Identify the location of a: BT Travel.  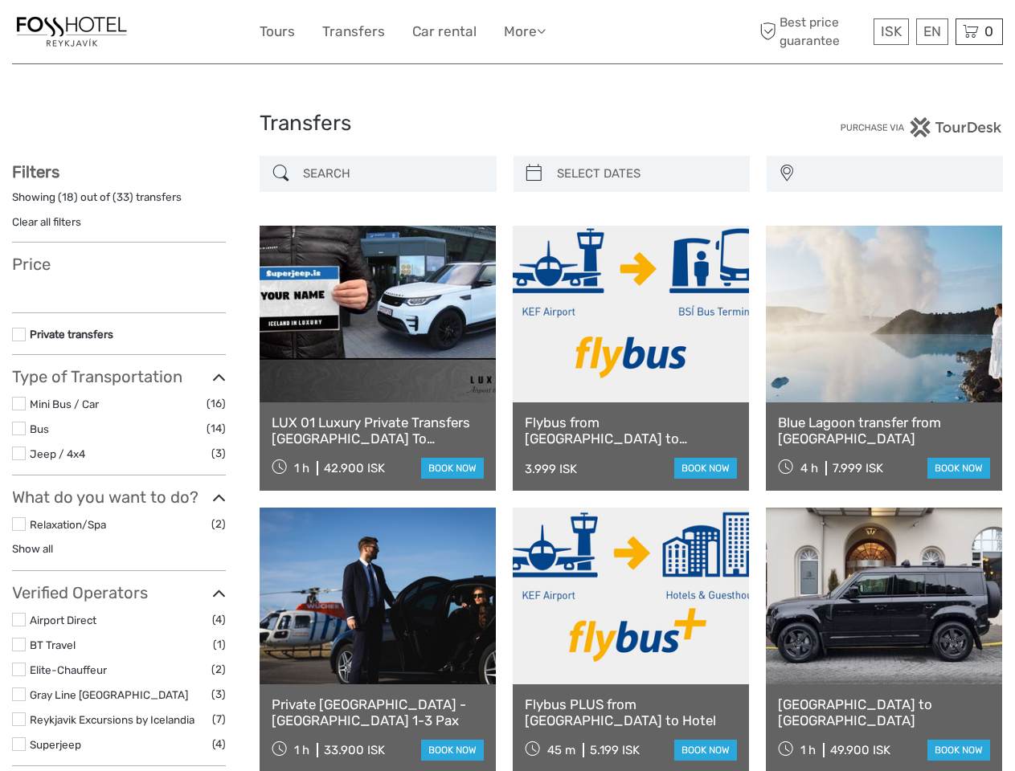
(52, 645).